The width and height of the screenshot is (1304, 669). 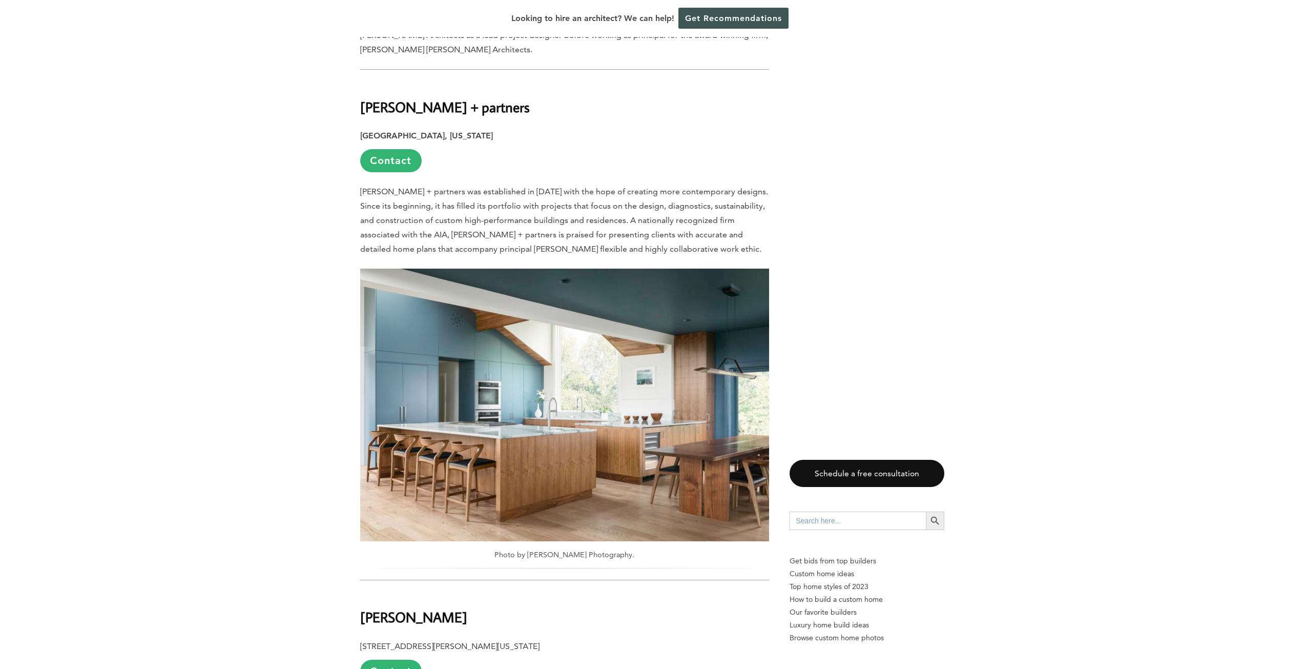 What do you see at coordinates (867, 586) in the screenshot?
I see `a: Top home styles of 2023` at bounding box center [867, 586].